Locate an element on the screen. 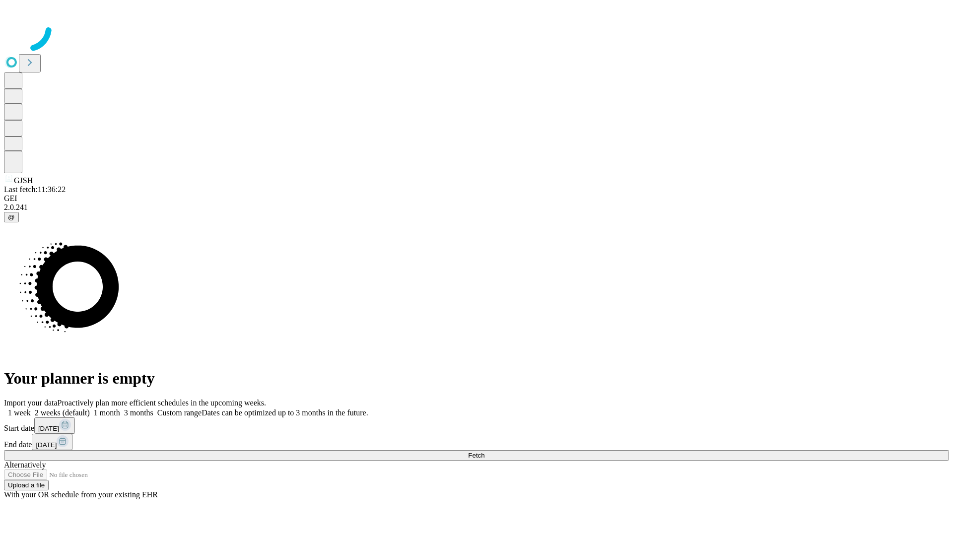  span: GJSH is located at coordinates (23, 180).